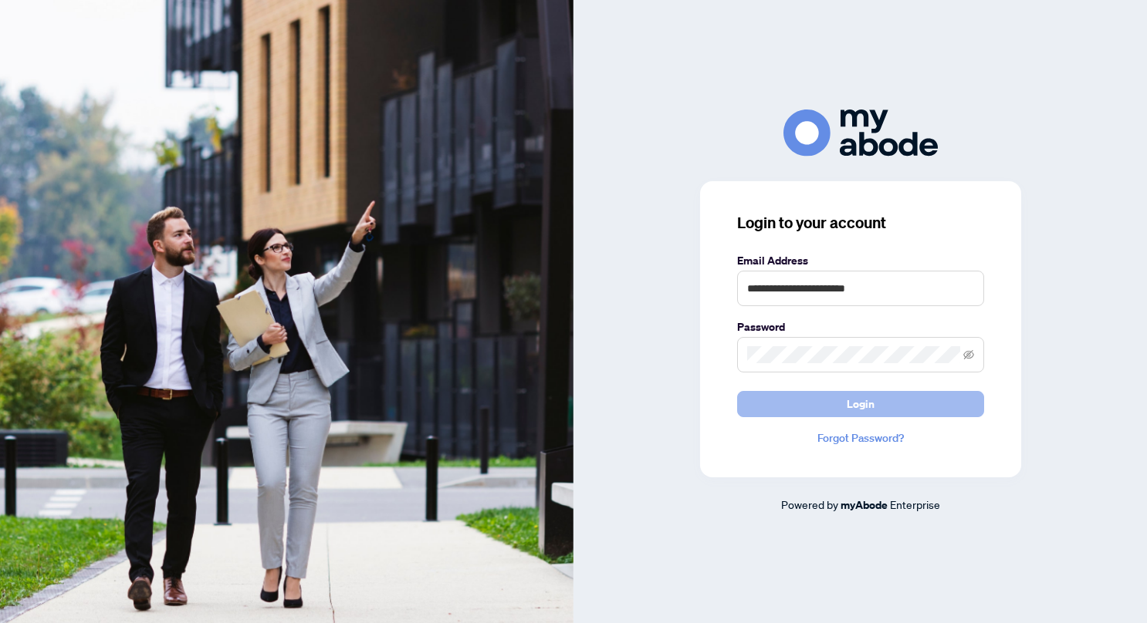 The image size is (1147, 623). What do you see at coordinates (914, 505) in the screenshot?
I see `span: Enterprise` at bounding box center [914, 505].